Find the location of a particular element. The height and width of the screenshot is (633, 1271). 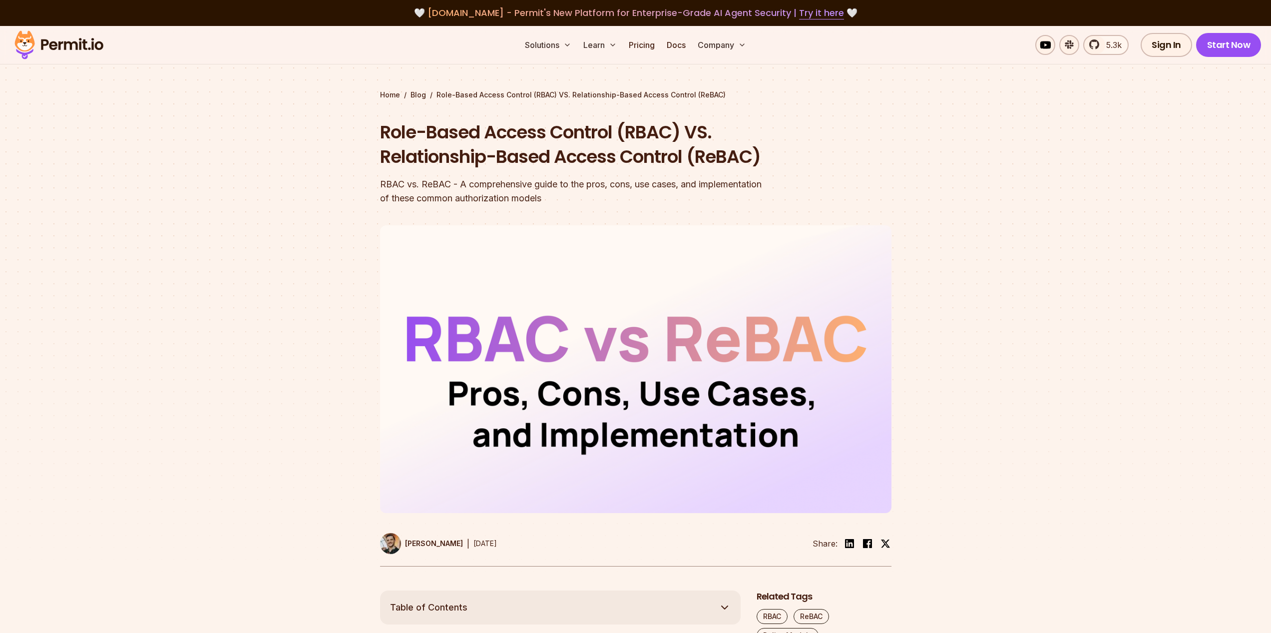

img: Permit logo is located at coordinates (59, 45).